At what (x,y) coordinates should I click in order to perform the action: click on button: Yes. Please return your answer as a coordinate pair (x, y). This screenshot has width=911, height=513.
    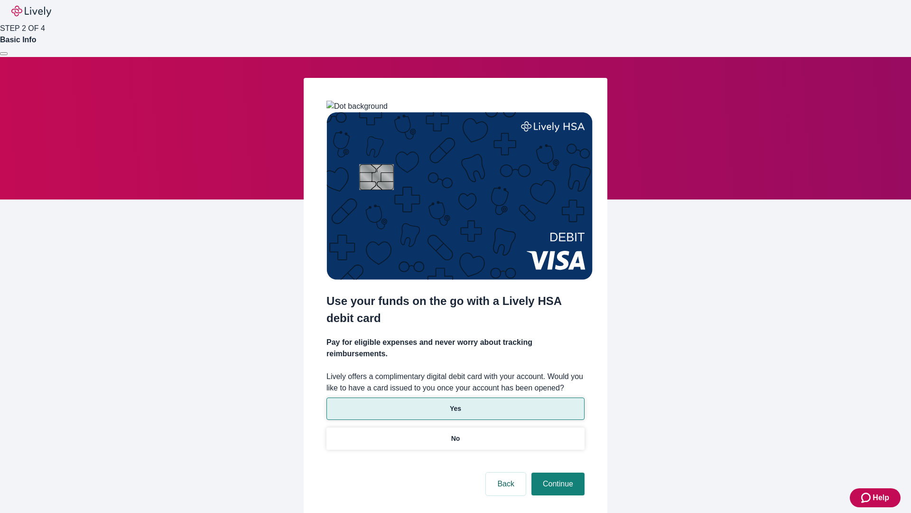
    Looking at the image, I should click on (456, 408).